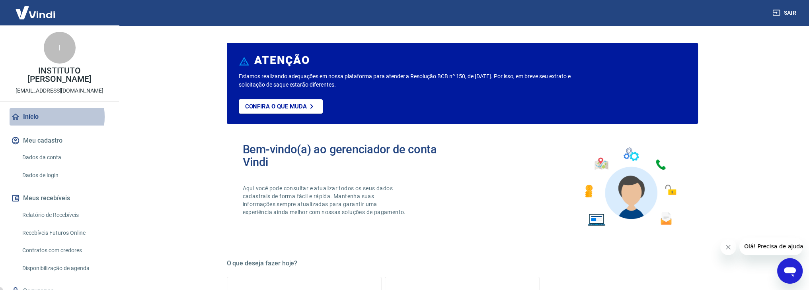 This screenshot has width=809, height=290. What do you see at coordinates (64, 175) in the screenshot?
I see `a: Dados de login` at bounding box center [64, 175].